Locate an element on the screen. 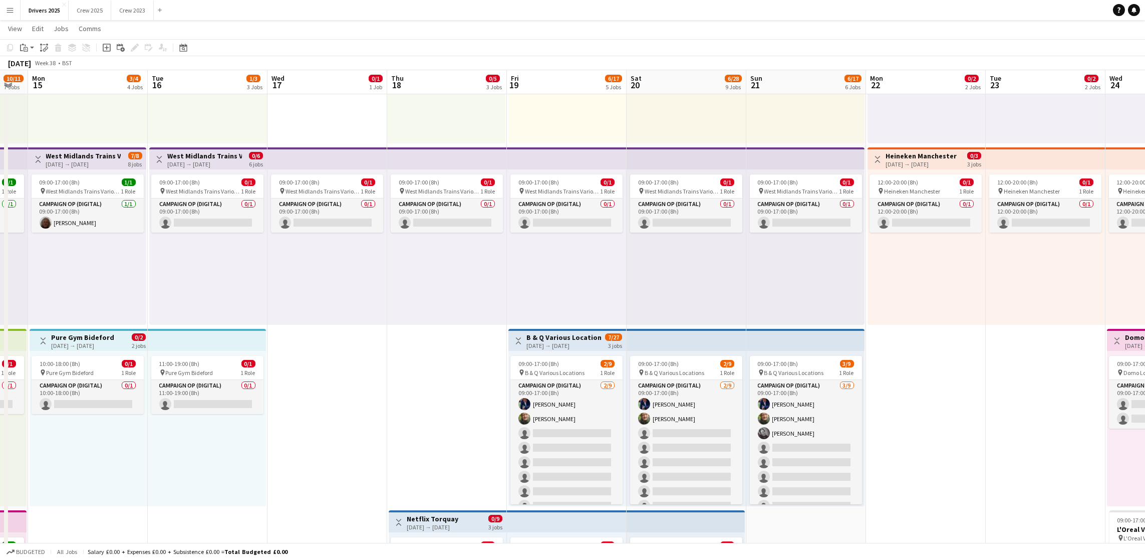  button: Crew 2025 is located at coordinates (90, 10).